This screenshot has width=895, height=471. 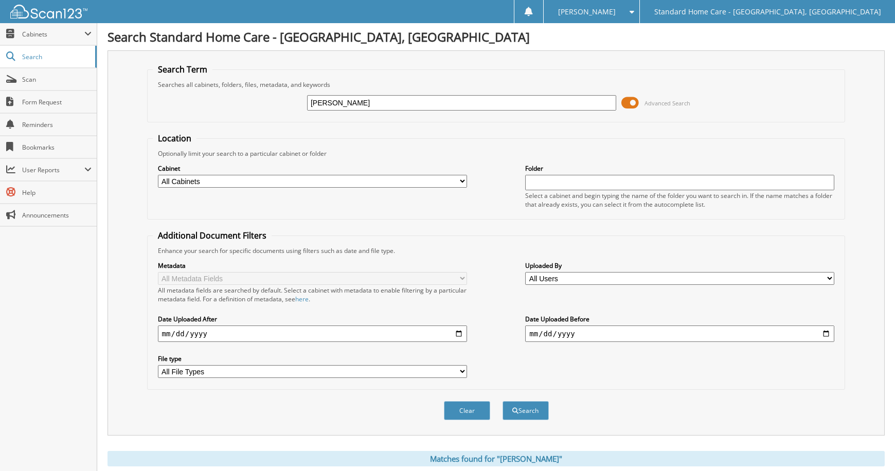 What do you see at coordinates (57, 125) in the screenshot?
I see `span: Reminders` at bounding box center [57, 125].